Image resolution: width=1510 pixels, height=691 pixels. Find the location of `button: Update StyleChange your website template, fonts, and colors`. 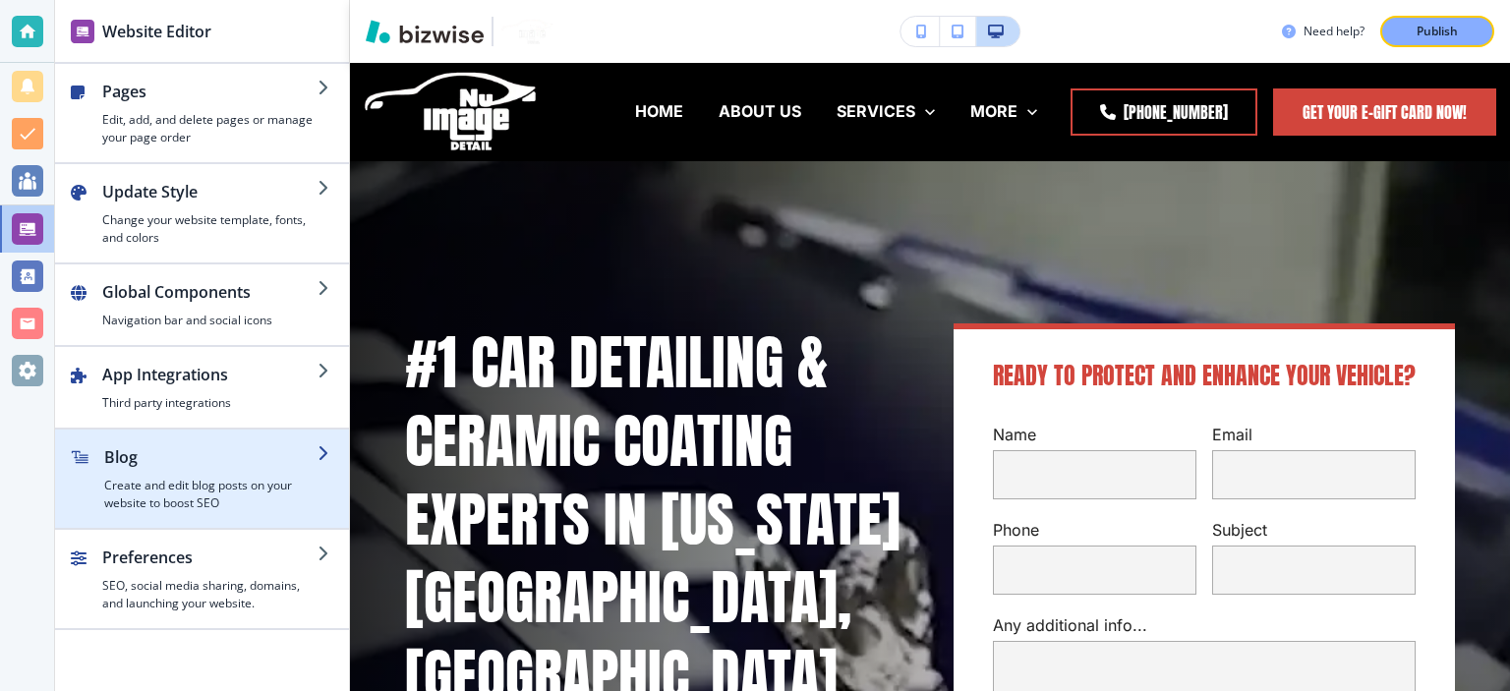

button: Update StyleChange your website template, fonts, and colors is located at coordinates (202, 213).